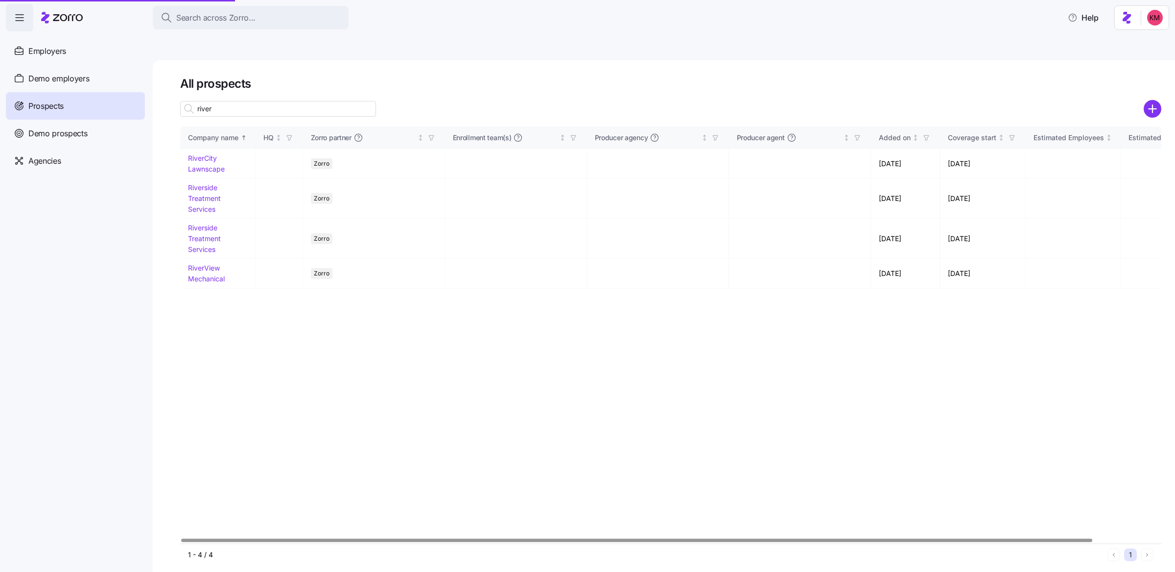 Image resolution: width=1175 pixels, height=572 pixels. I want to click on input: Search prospect, so click(278, 109).